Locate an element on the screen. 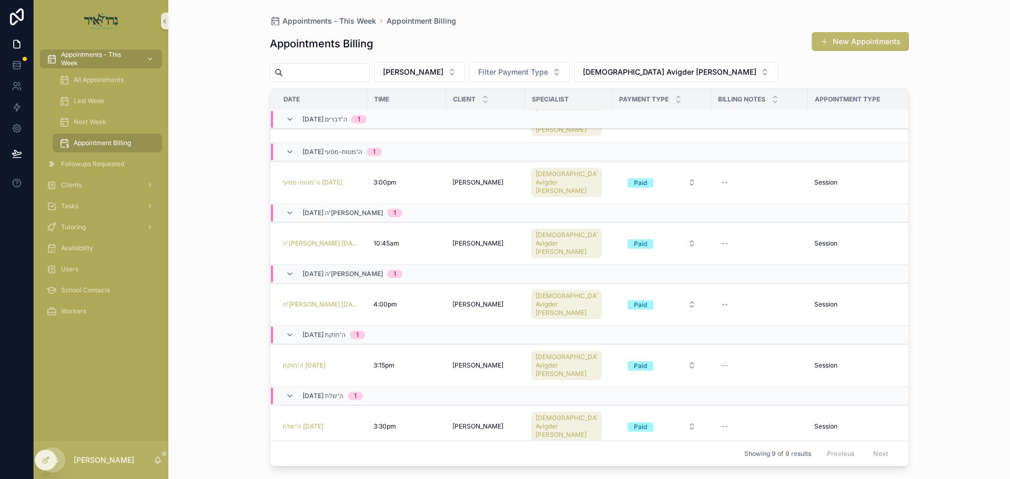 This screenshot has height=479, width=1010. span: 3:00pm is located at coordinates (385, 183).